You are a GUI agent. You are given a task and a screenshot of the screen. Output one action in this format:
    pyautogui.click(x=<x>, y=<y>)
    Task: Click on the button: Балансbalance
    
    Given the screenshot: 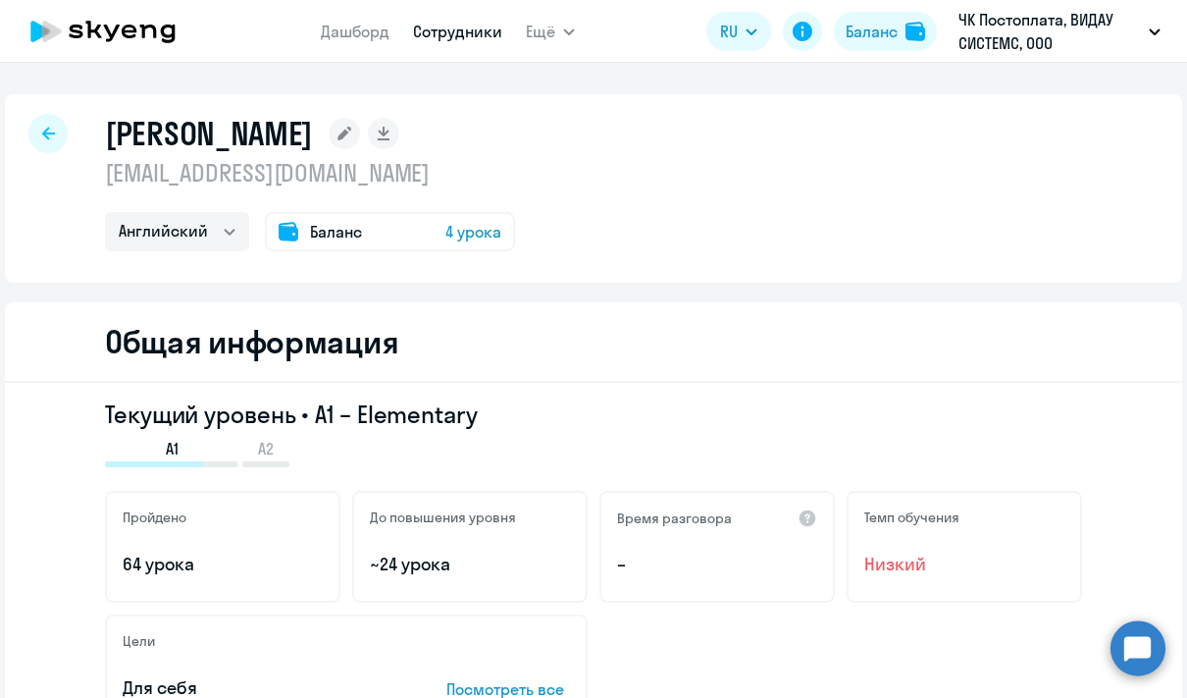 What is the action you would take?
    pyautogui.click(x=885, y=31)
    